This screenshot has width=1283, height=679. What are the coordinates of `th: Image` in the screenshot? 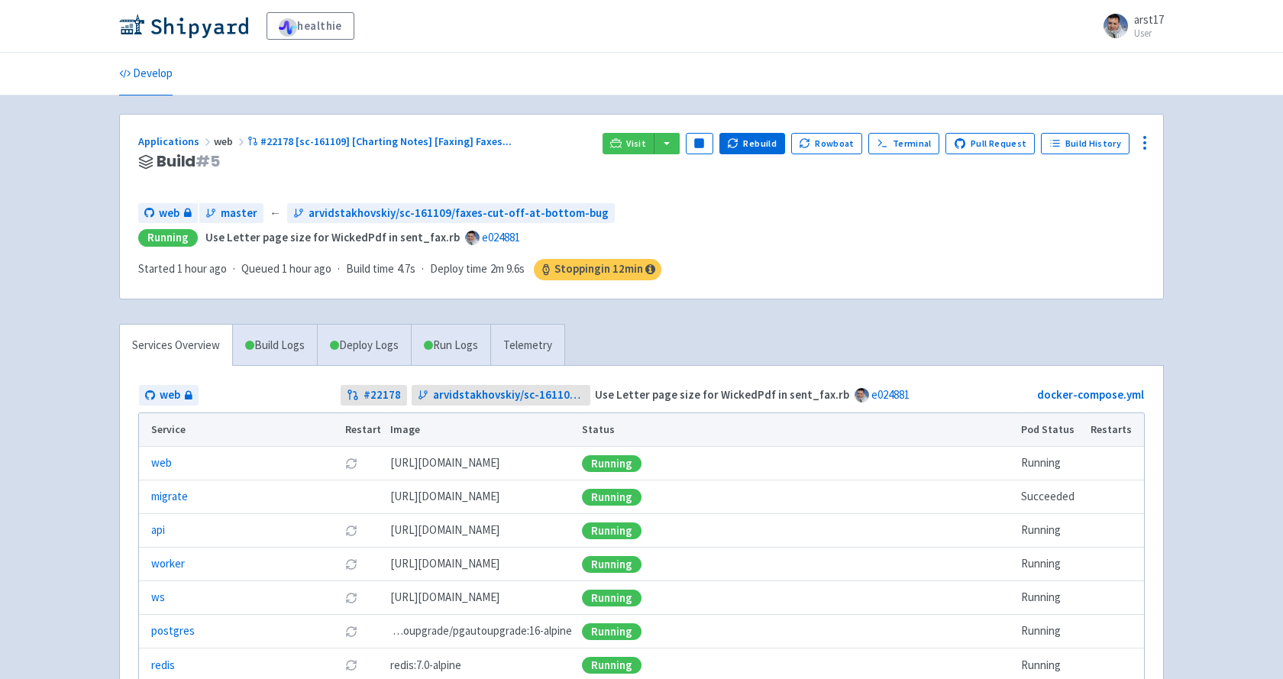 It's located at (481, 430).